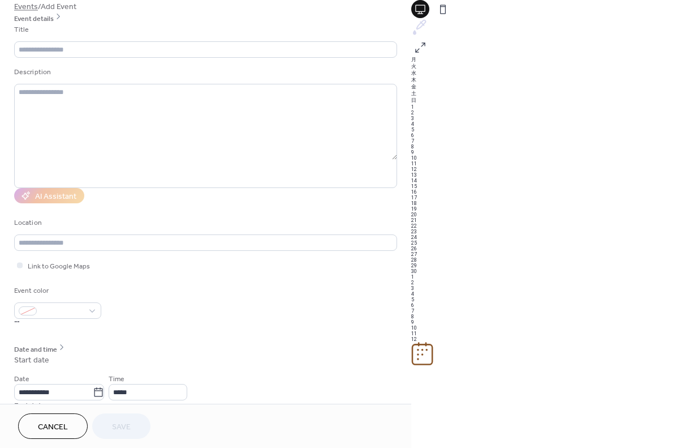  Describe the element at coordinates (53, 427) in the screenshot. I see `span: Cancel` at that location.